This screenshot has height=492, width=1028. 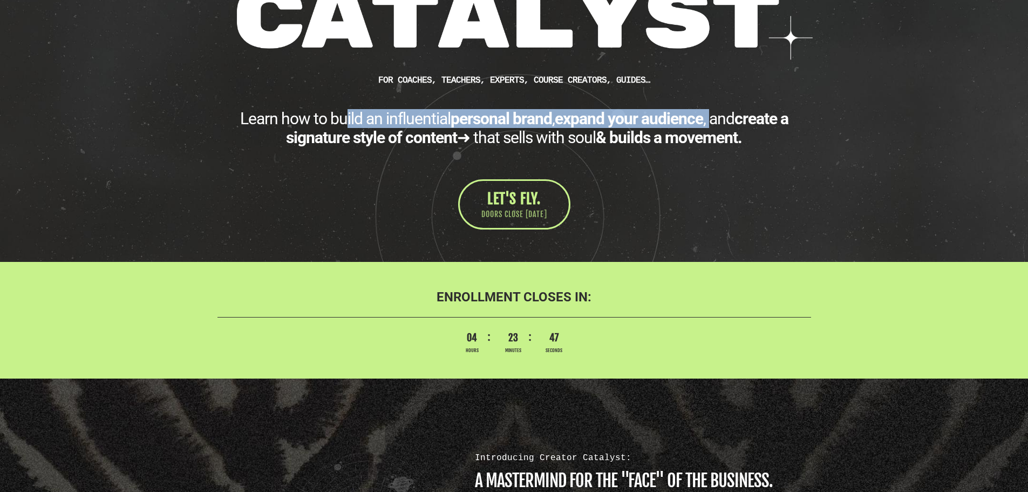 I want to click on b: ENROLLMENT CLOSES IN:, so click(x=514, y=297).